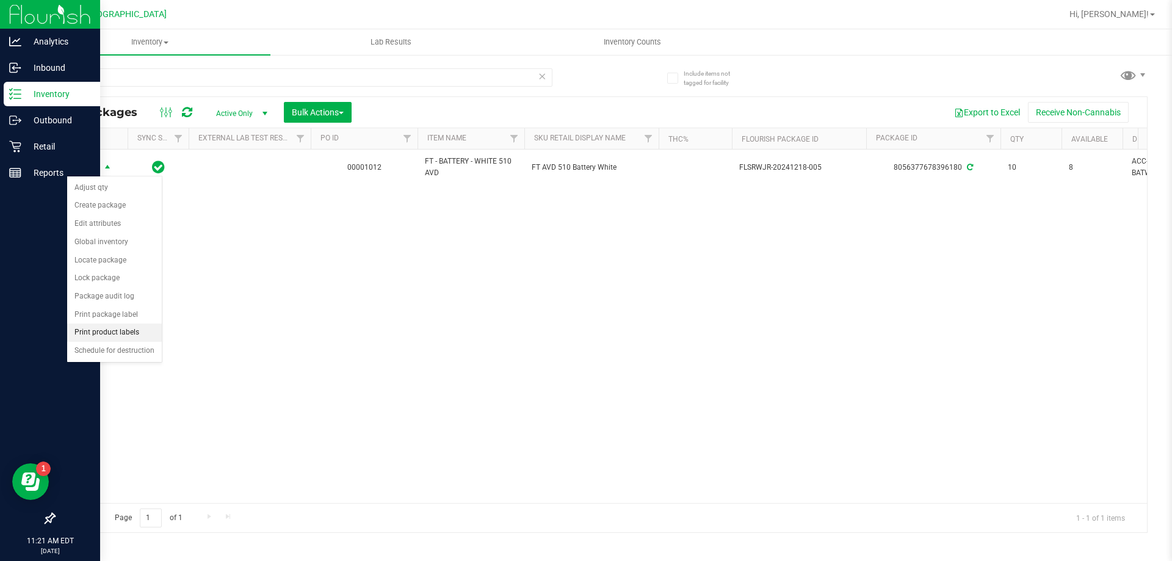  I want to click on a: 00001012, so click(364, 167).